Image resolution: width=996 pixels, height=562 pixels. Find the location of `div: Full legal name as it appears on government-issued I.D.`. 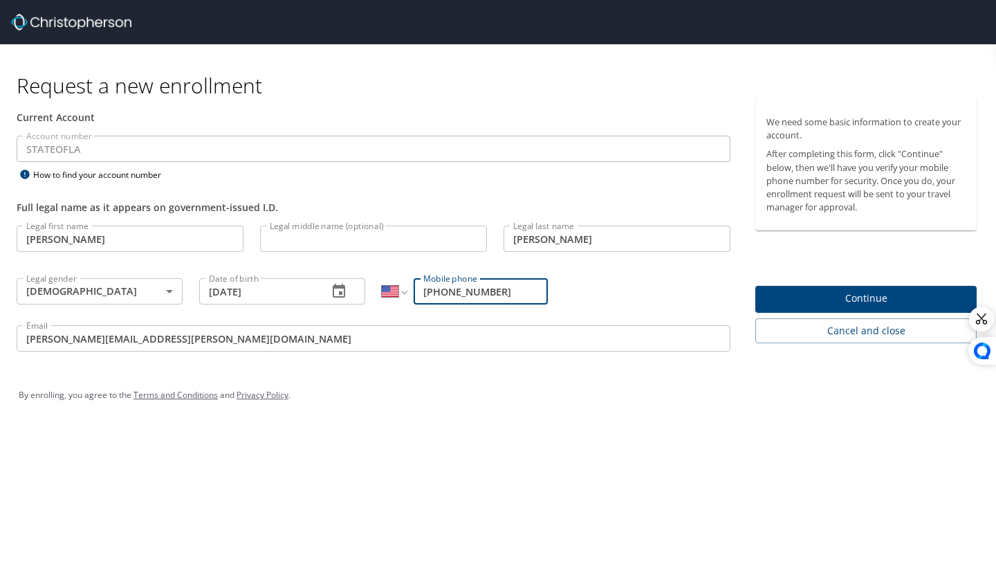

div: Full legal name as it appears on government-issued I.D. is located at coordinates (374, 207).